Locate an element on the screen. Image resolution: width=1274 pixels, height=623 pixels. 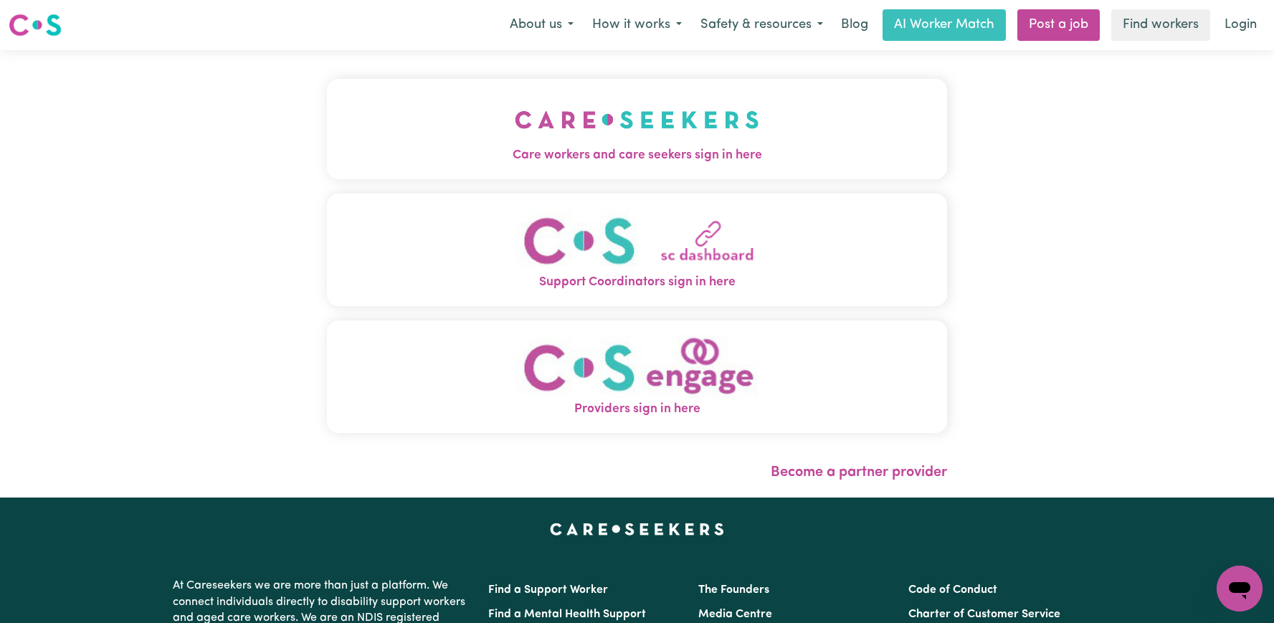
a: Charter of Customer Service is located at coordinates (985, 615).